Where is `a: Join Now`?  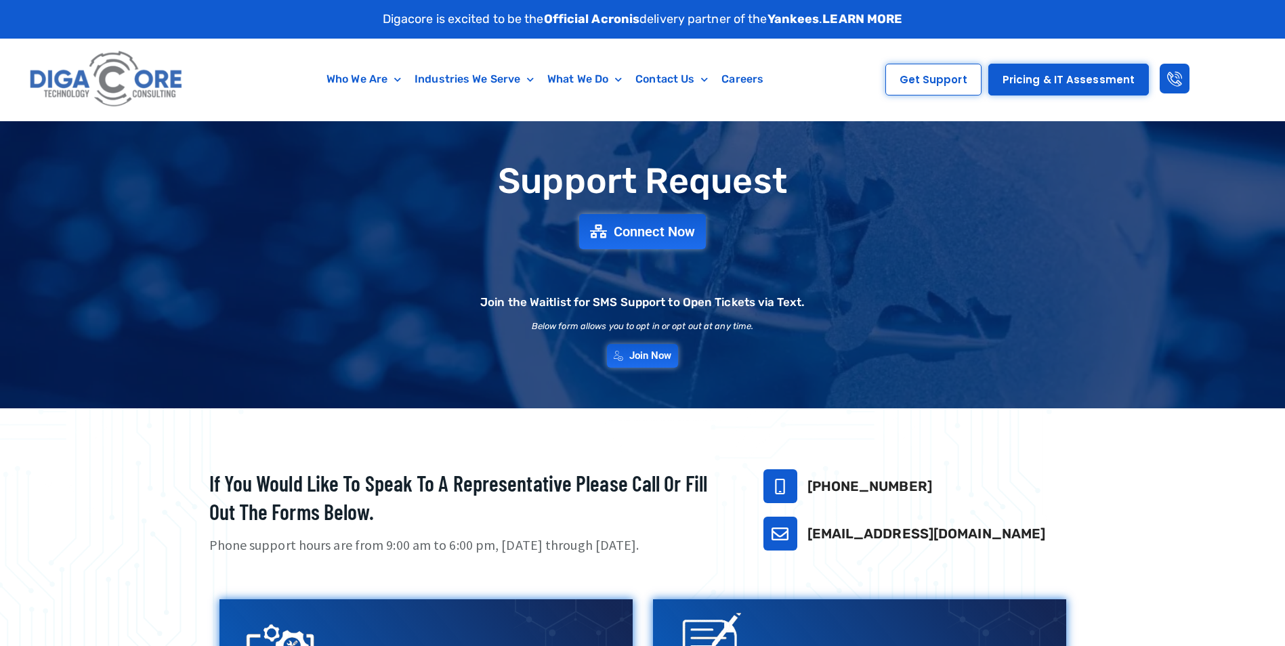 a: Join Now is located at coordinates (643, 356).